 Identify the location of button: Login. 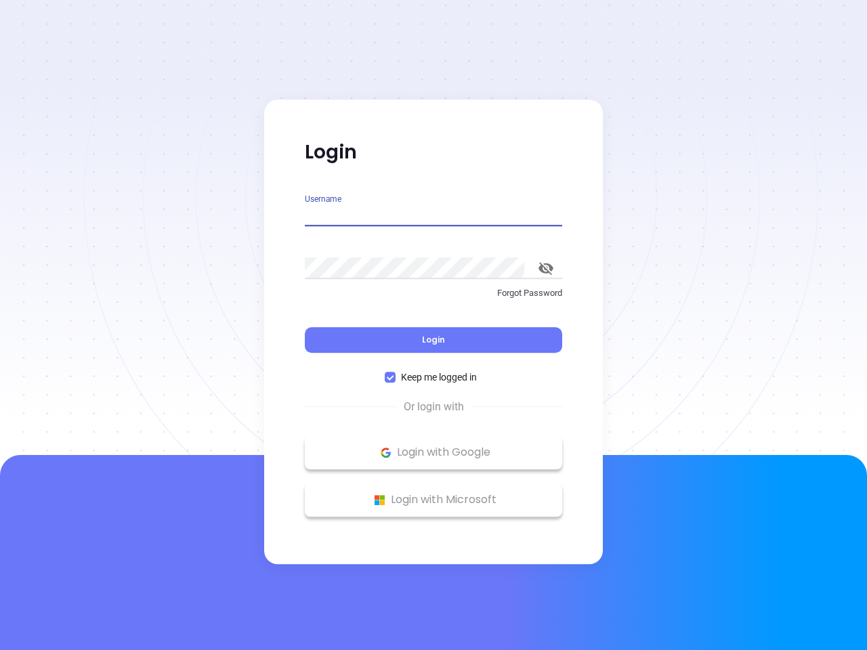
(433, 340).